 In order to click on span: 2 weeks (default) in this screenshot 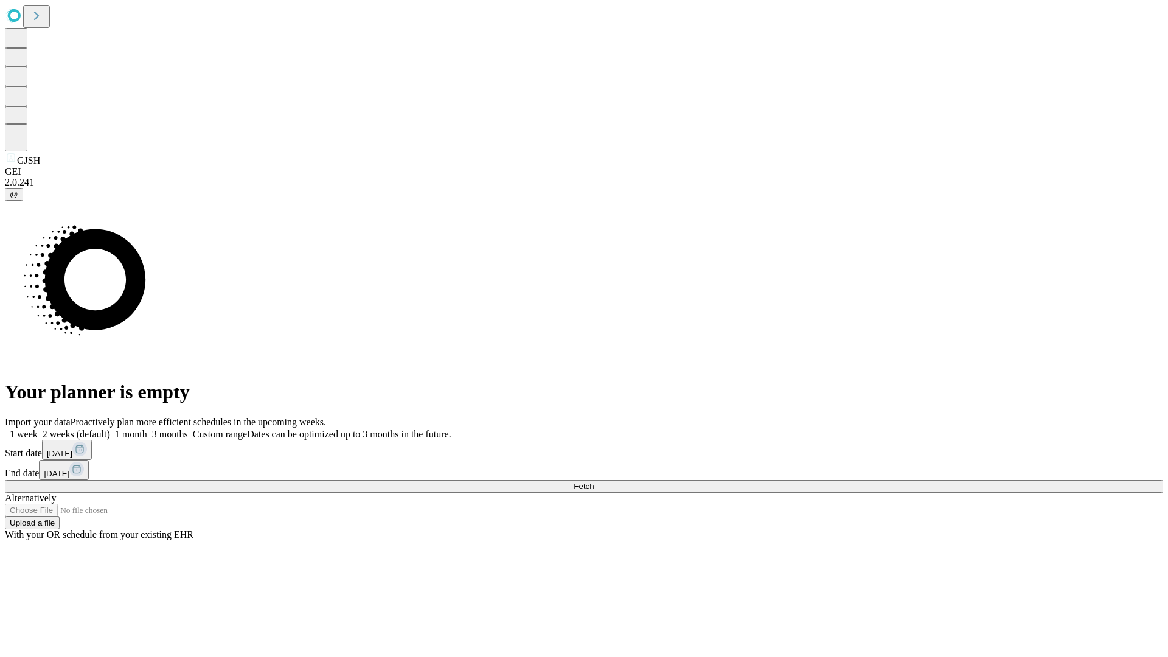, I will do `click(76, 434)`.